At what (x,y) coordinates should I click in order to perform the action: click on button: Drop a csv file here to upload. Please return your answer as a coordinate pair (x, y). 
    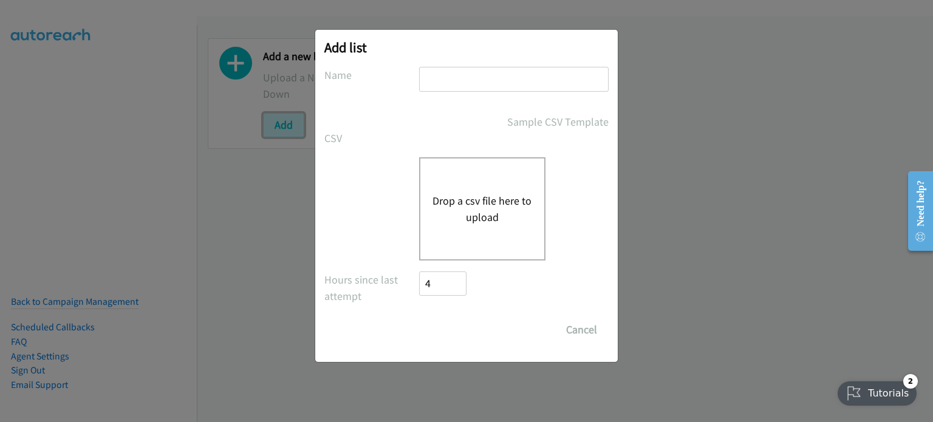
    Looking at the image, I should click on (482, 209).